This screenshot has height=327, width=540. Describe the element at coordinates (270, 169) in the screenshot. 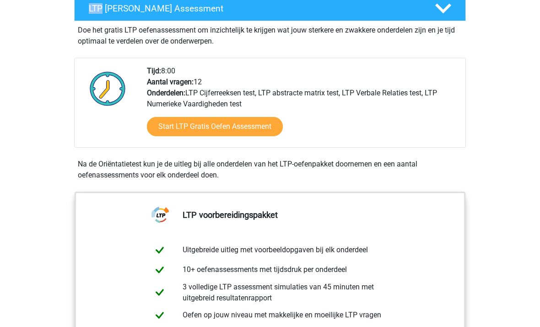

I see `div: Na de Oriëntatietest kun je de uitleg bij alle onderdelen van het LTP-oefenpakket doornemen en ee...` at that location.